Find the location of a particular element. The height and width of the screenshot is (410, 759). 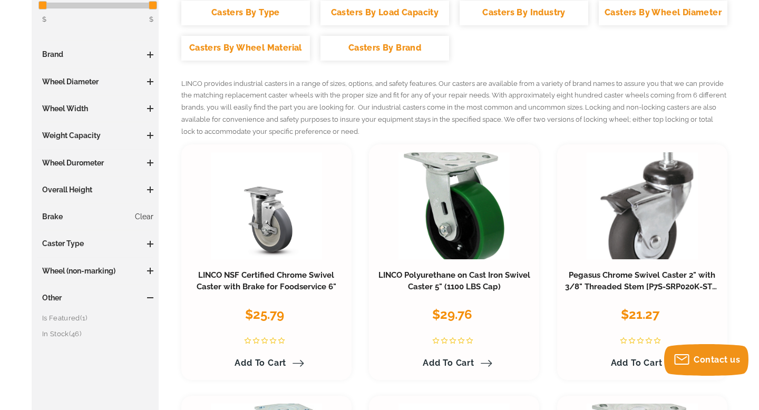

span: (1) is located at coordinates (84, 318).